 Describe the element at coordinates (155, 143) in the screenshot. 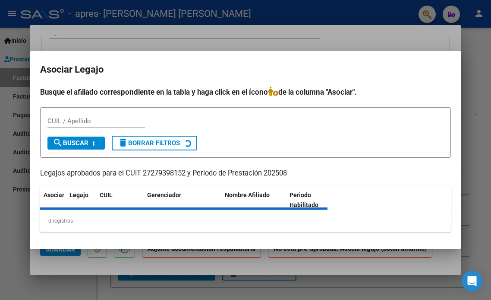

I see `button: Borrar Filtros` at that location.